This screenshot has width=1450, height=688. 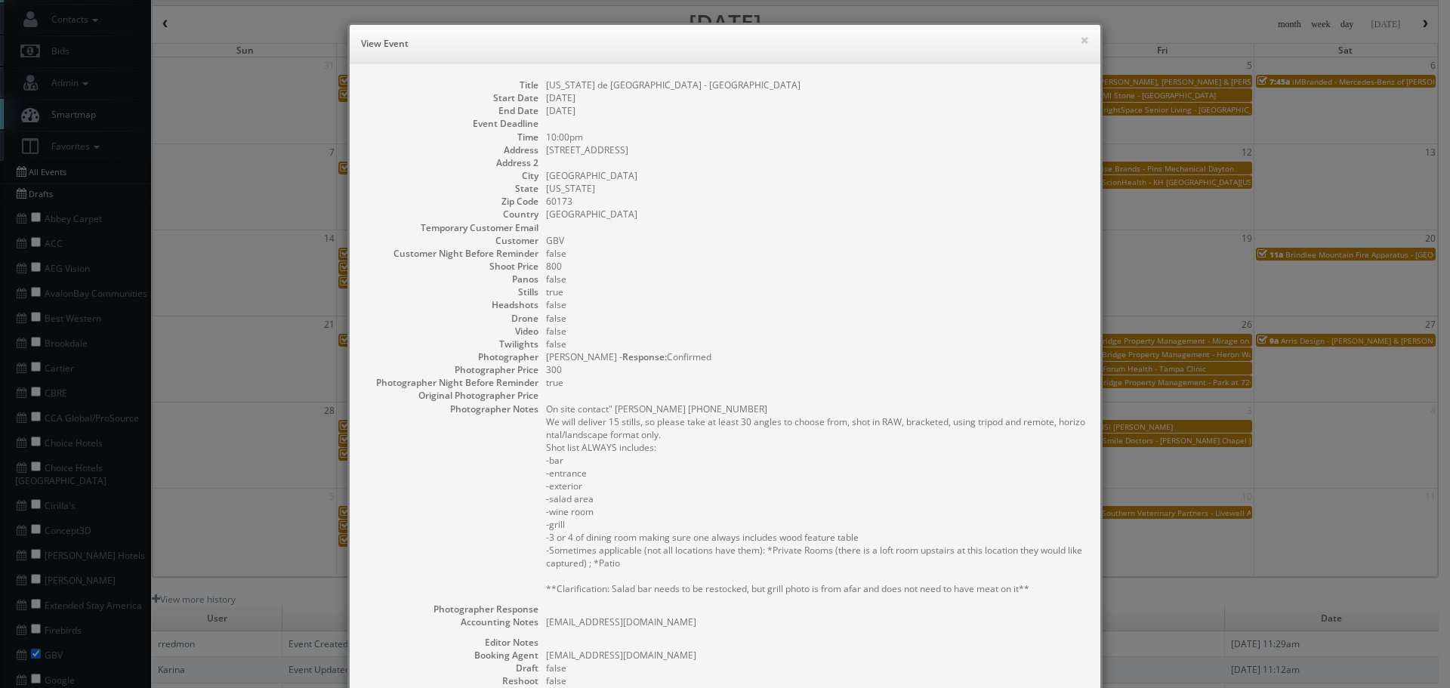 What do you see at coordinates (451, 201) in the screenshot?
I see `dt: Zip Code` at bounding box center [451, 201].